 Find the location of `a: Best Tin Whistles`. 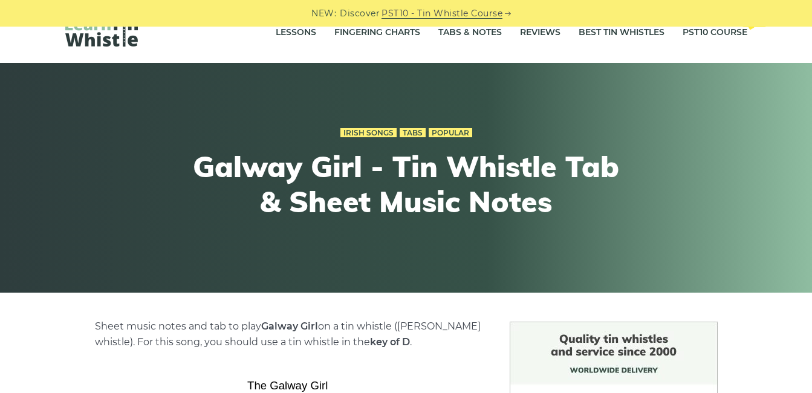

a: Best Tin Whistles is located at coordinates (621, 33).